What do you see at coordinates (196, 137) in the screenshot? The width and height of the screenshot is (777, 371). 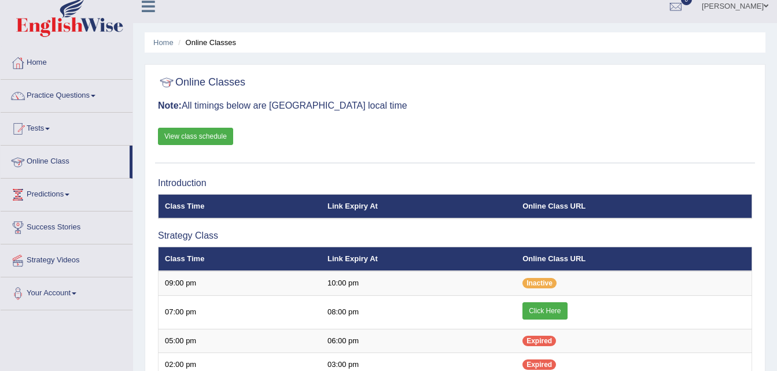 I see `a: View class schedule` at bounding box center [196, 137].